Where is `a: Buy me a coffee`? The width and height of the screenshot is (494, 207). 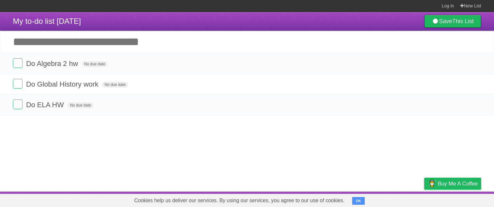
a: Buy me a coffee is located at coordinates (453, 183).